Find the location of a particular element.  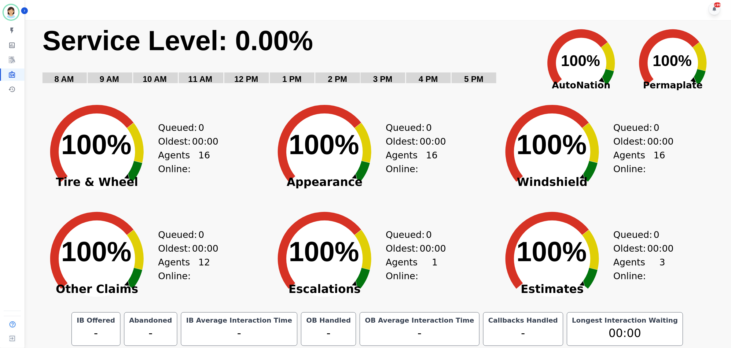

text: 9 AM is located at coordinates (109, 79).